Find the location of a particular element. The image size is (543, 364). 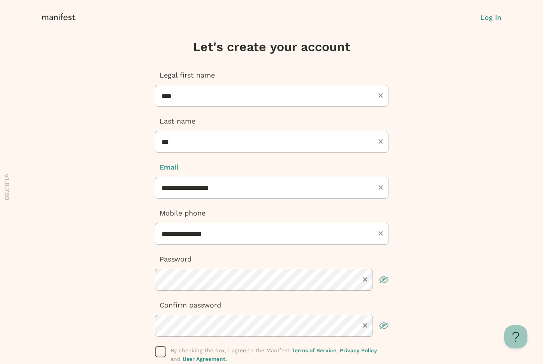

a: Terms of Service is located at coordinates (314, 350).